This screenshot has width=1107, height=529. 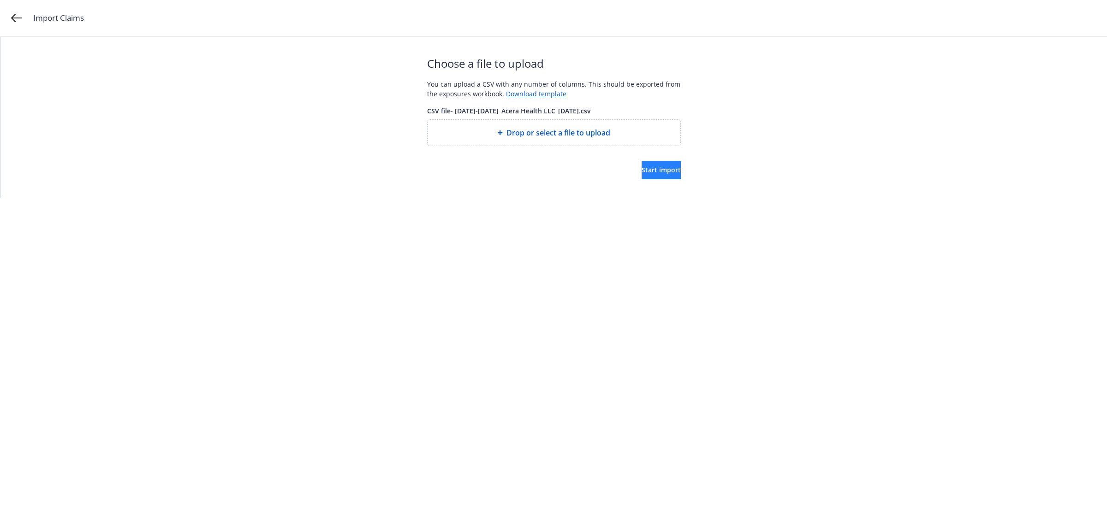 I want to click on div: You can upload a CSV with any number of columns. This should be exported from the exposures workb..., so click(x=554, y=89).